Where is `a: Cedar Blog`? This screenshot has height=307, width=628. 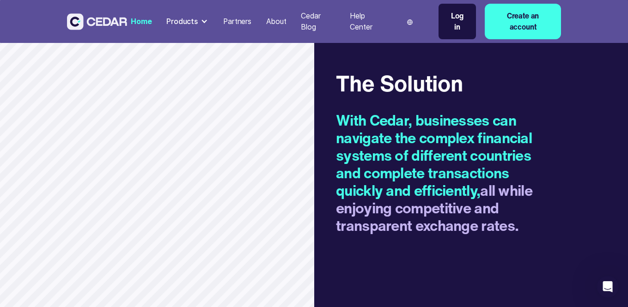 a: Cedar Blog is located at coordinates (318, 21).